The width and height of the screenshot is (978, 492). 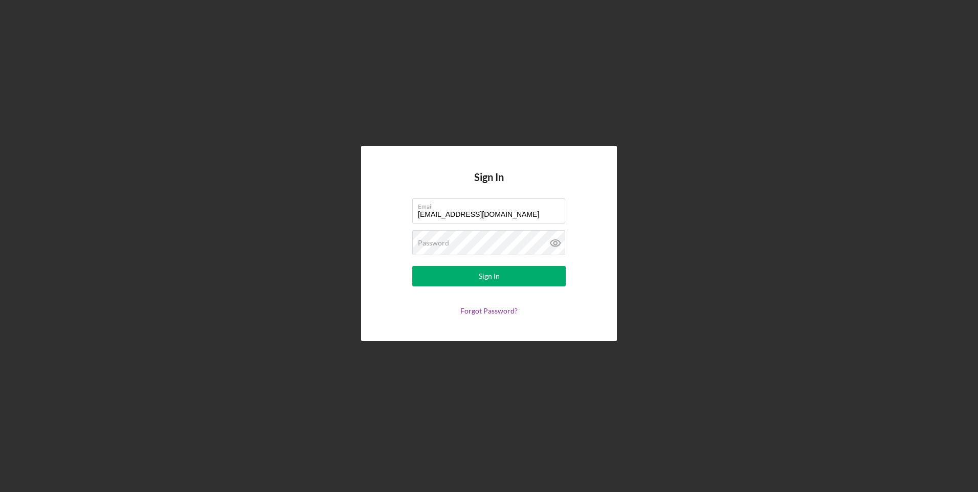 I want to click on label: Password, so click(x=433, y=243).